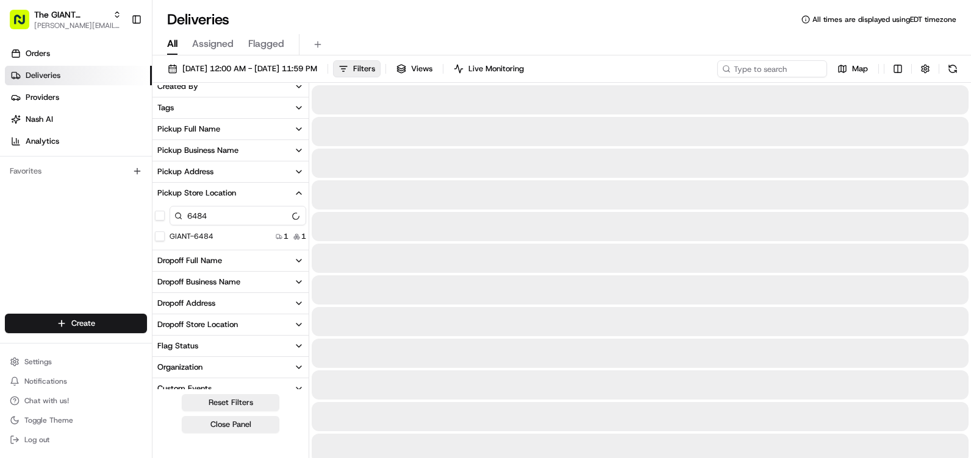  What do you see at coordinates (230, 129) in the screenshot?
I see `button: Pickup Full Name` at bounding box center [230, 129].